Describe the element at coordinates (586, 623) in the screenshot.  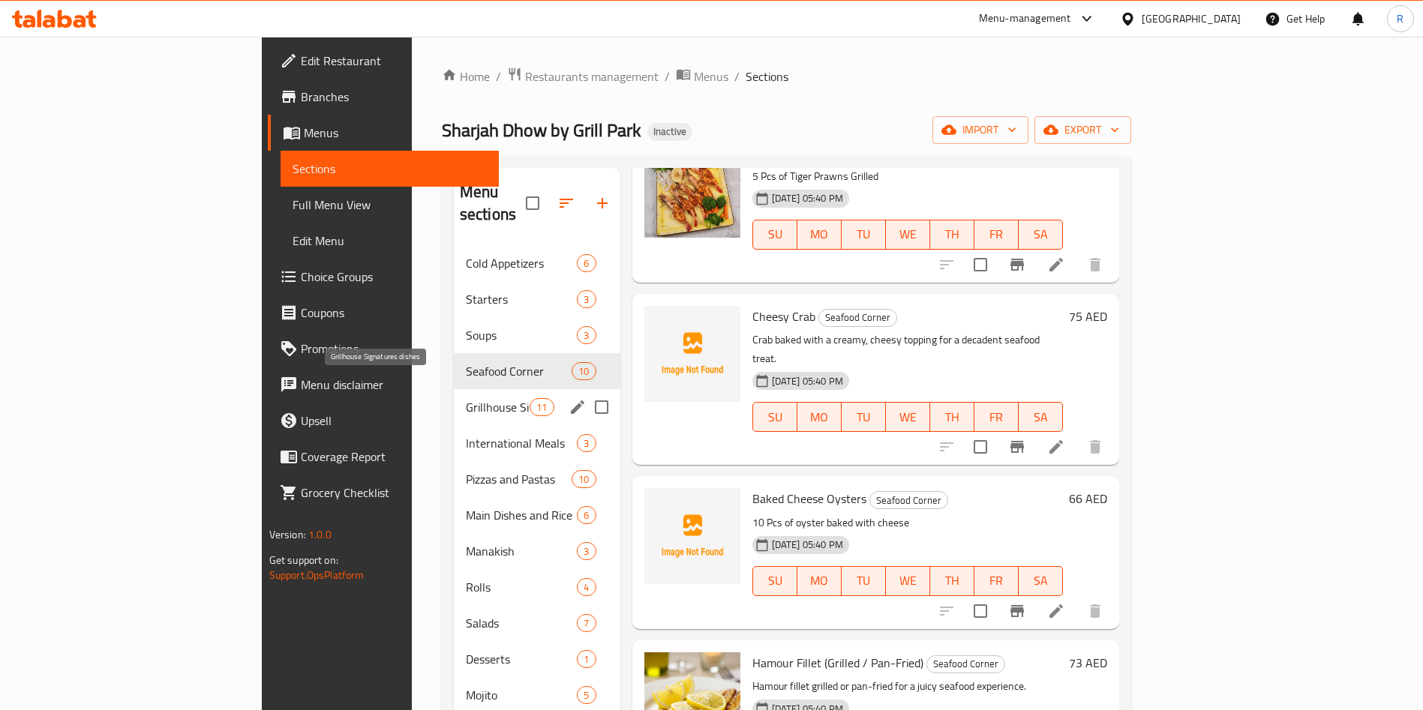
I see `span: 7` at that location.